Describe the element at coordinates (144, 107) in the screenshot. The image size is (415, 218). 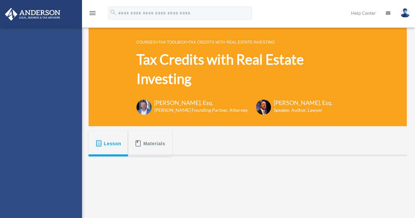
I see `img: Toby-circle-head.png` at that location.